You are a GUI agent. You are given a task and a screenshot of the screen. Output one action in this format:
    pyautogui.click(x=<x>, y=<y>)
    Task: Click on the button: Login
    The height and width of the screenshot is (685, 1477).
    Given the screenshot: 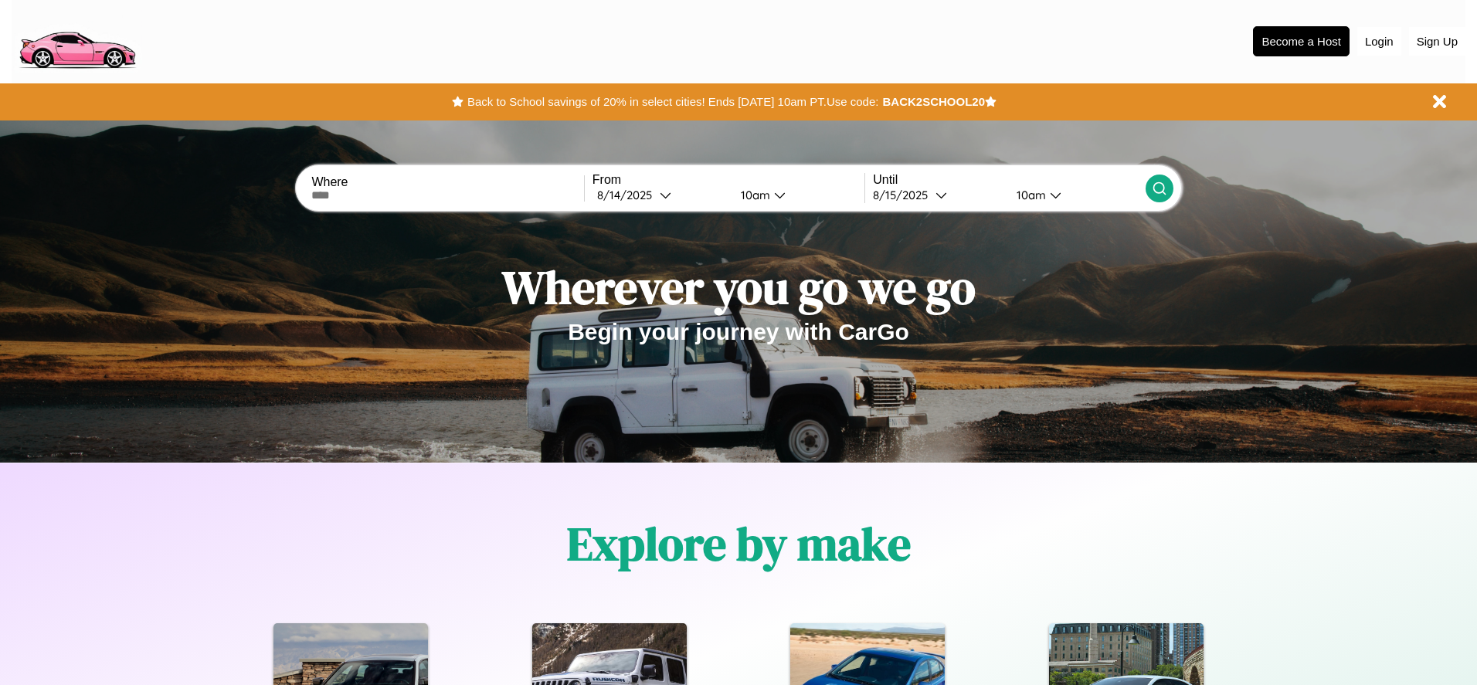 What is the action you would take?
    pyautogui.click(x=1379, y=41)
    